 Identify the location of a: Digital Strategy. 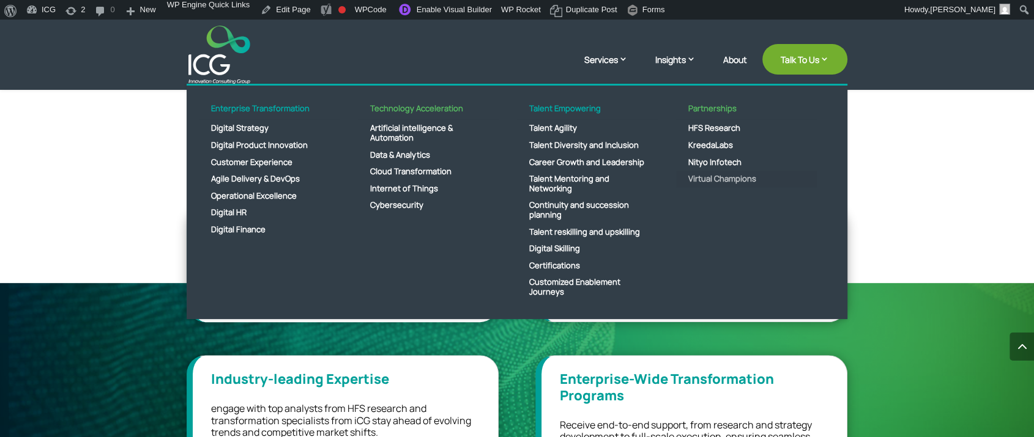
(269, 128).